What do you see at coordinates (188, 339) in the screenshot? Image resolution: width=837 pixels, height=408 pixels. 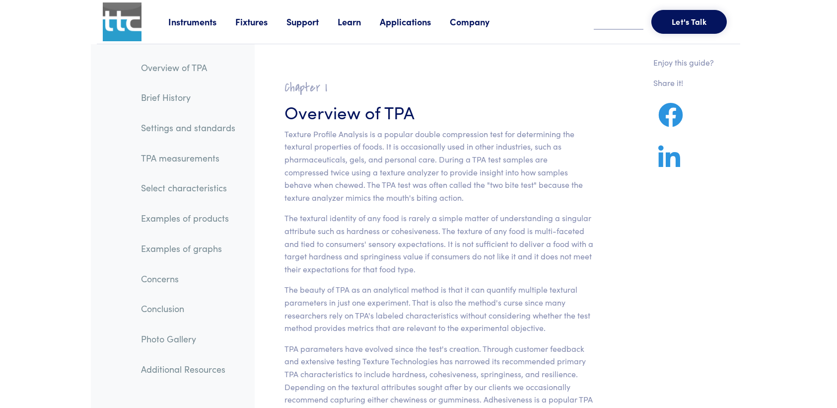 I see `a: Photo Gallery` at bounding box center [188, 339].